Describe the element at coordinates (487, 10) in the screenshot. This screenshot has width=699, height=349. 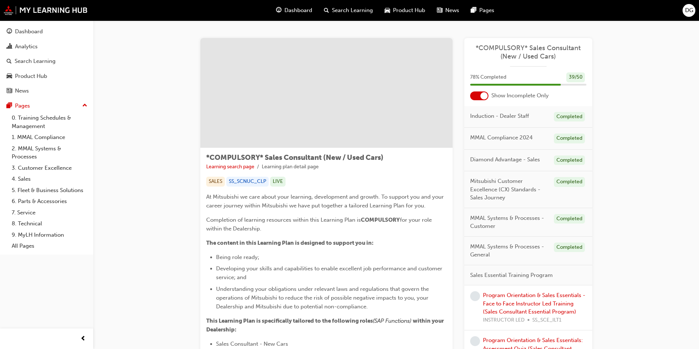
I see `span: Pages` at that location.